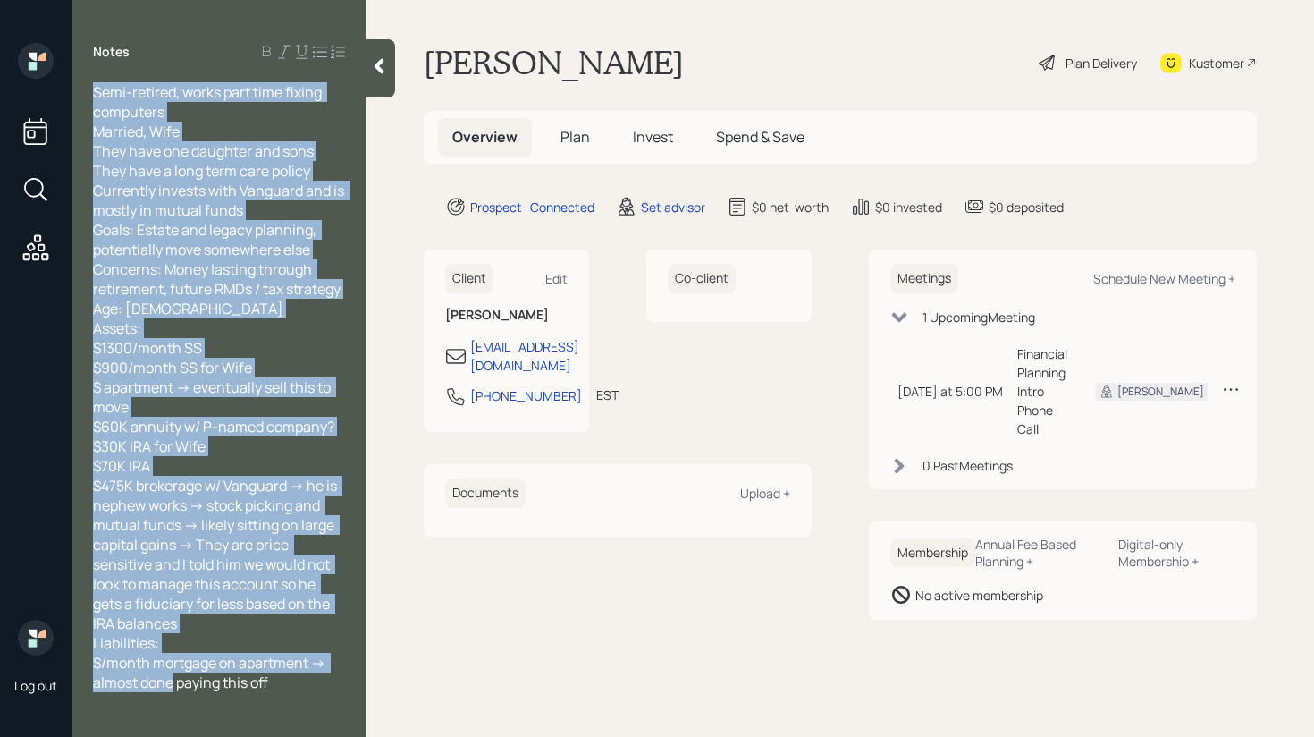  I want to click on img: retirable_logo.png, so click(36, 638).